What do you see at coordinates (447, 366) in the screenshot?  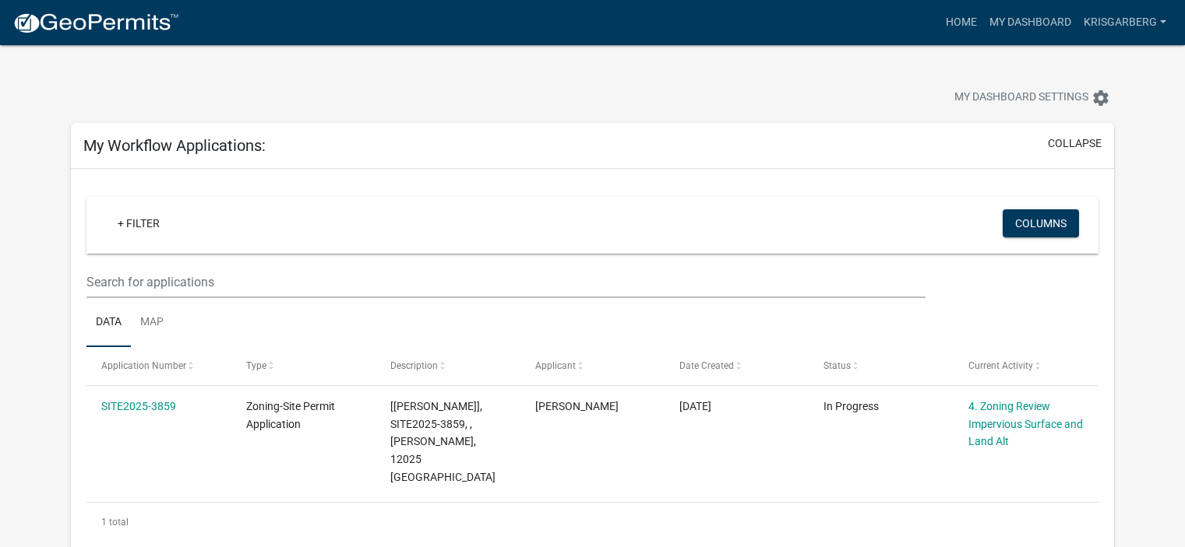 I see `datatable-header-cell: Description` at bounding box center [447, 366].